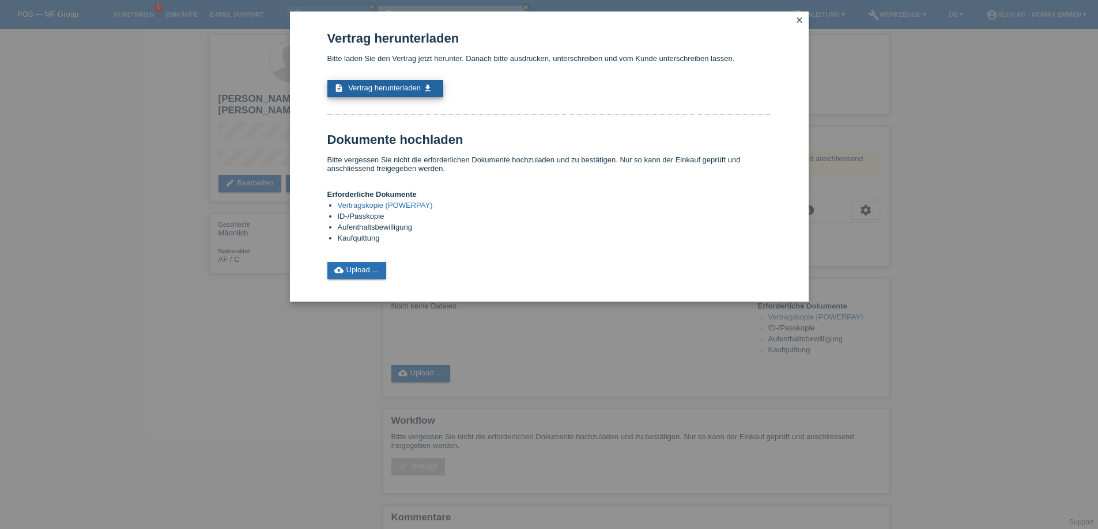 The image size is (1098, 529). Describe the element at coordinates (549, 164) in the screenshot. I see `p: Bitte vergessen Sie nicht die erforderlichen Dokumente hochzuladen und zu bestätigen. Nur so kann...` at that location.